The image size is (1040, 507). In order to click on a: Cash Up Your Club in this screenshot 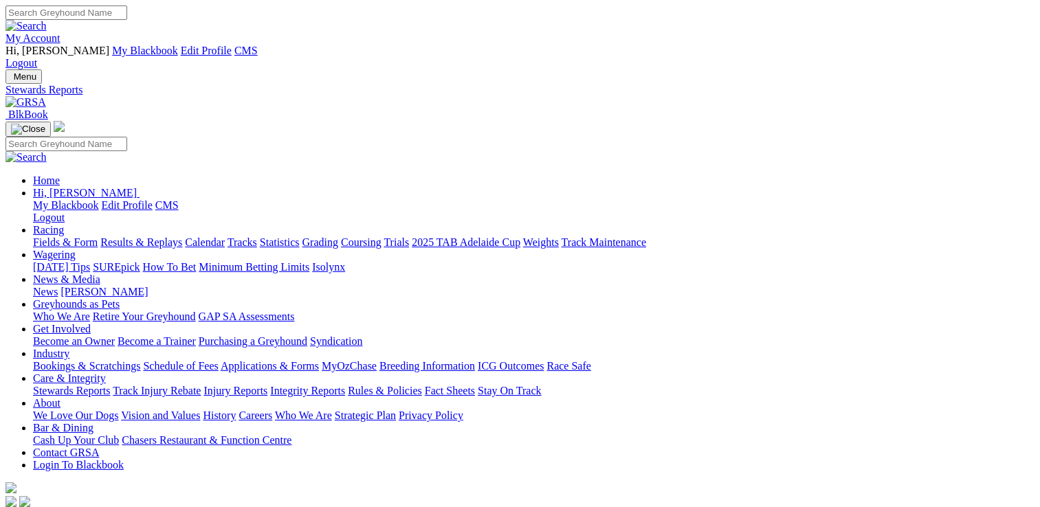, I will do `click(76, 440)`.